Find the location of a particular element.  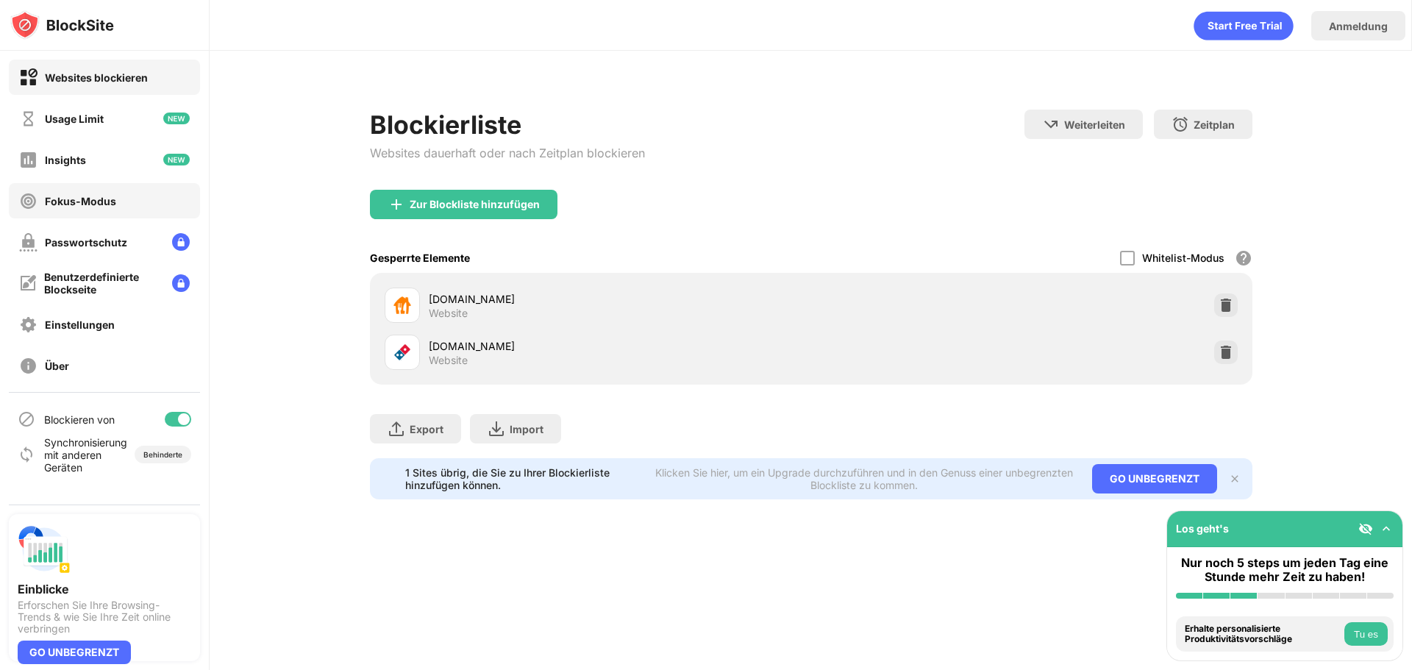

img: about-off.svg is located at coordinates (28, 365).